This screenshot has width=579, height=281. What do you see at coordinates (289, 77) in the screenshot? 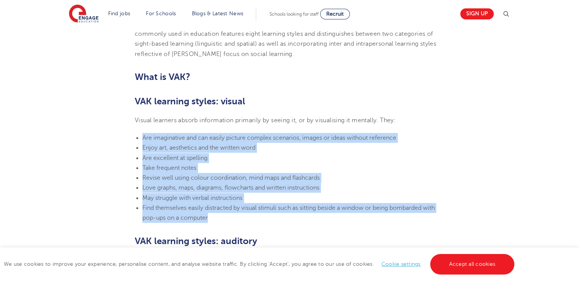
I see `h2: What is VAK?` at bounding box center [289, 77].